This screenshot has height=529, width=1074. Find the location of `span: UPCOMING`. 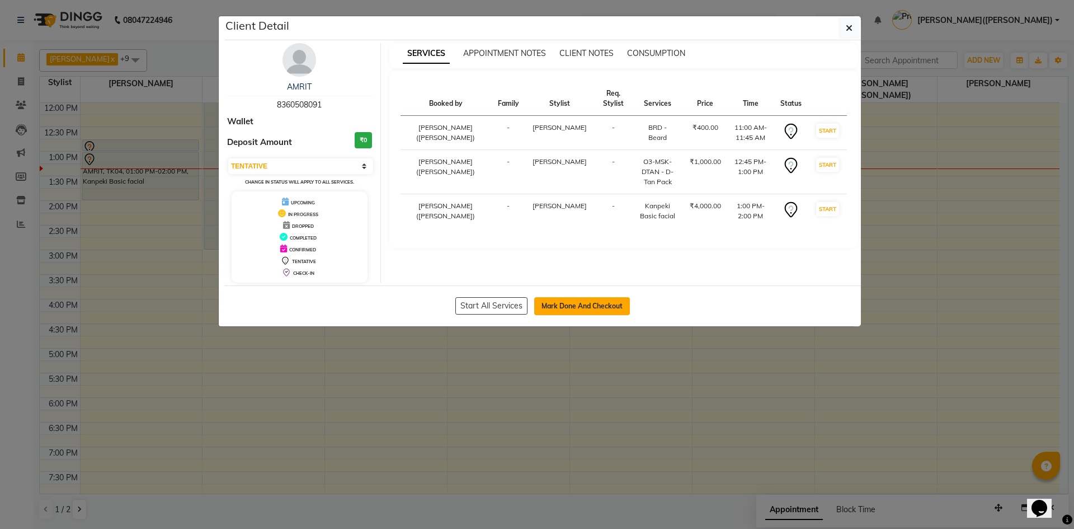

span: UPCOMING is located at coordinates (303, 202).